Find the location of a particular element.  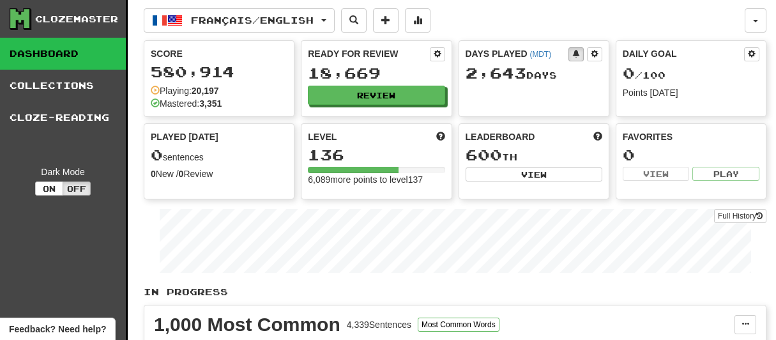

div: 1,000 Most Common is located at coordinates (247, 324).